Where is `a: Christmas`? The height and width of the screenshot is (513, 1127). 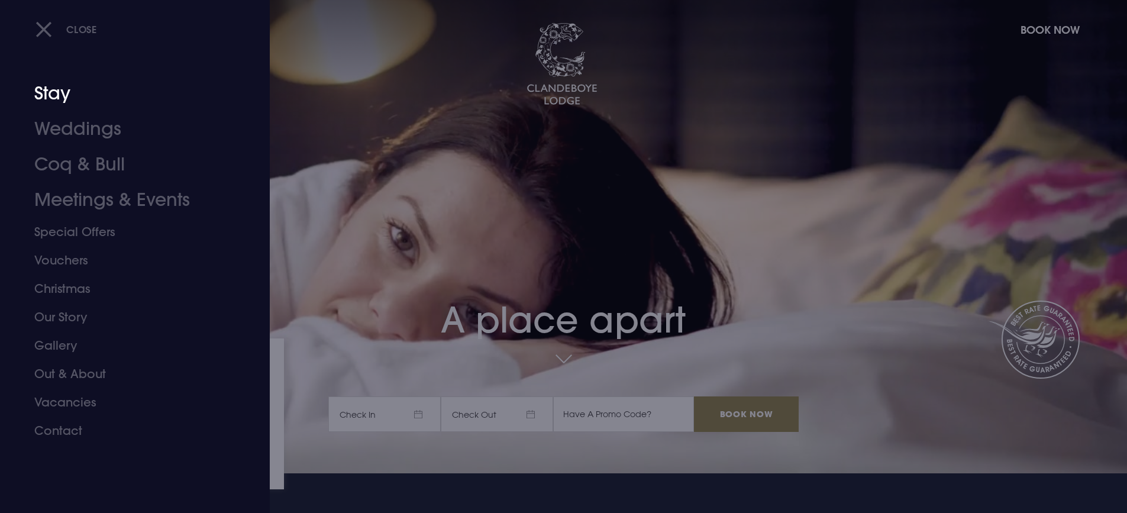
a: Christmas is located at coordinates (128, 289).